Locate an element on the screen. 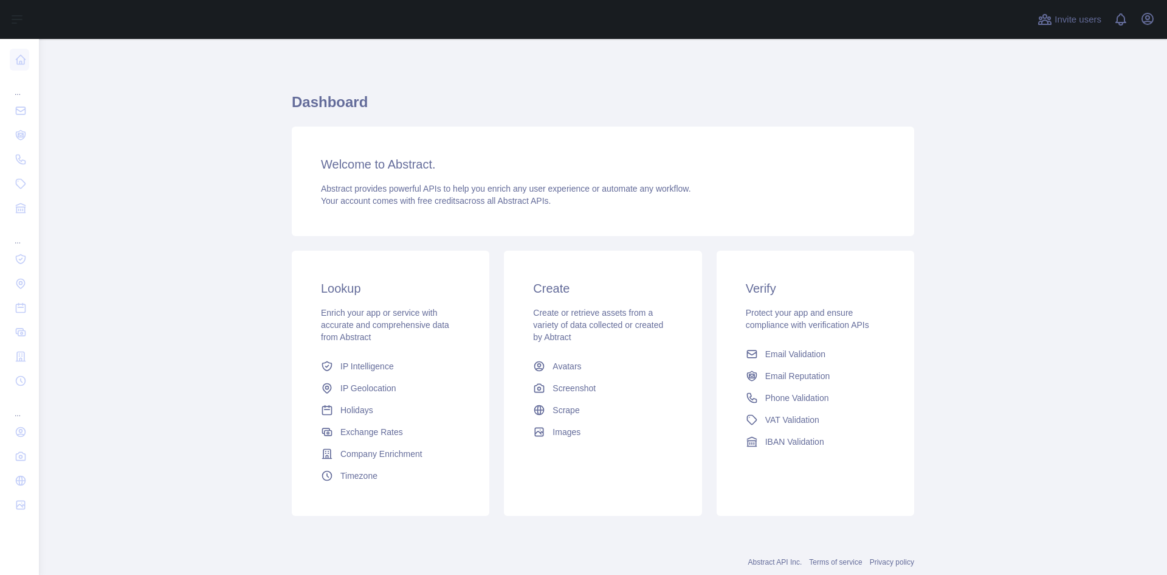 This screenshot has height=575, width=1167. a: Privacy policy is located at coordinates (892, 562).